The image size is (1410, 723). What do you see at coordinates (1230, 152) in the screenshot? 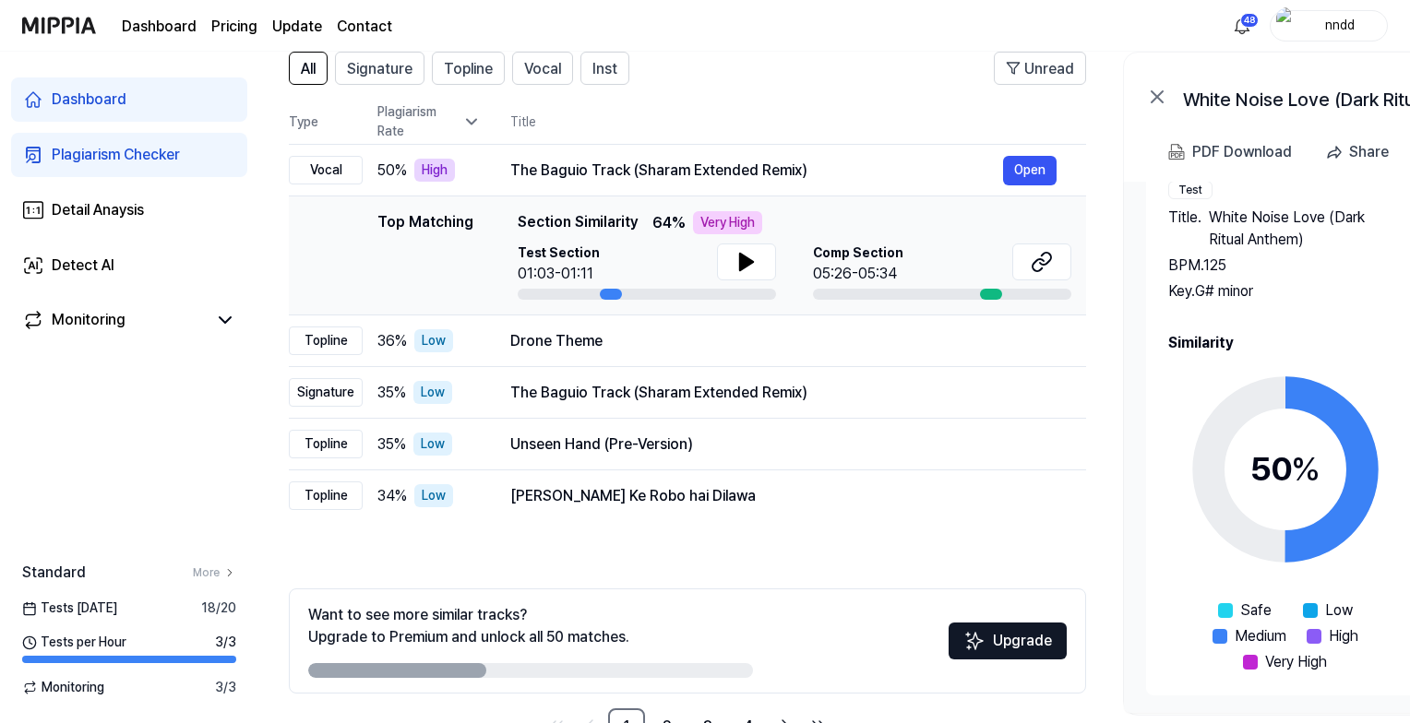
I see `button: PDF Download` at bounding box center [1230, 152].